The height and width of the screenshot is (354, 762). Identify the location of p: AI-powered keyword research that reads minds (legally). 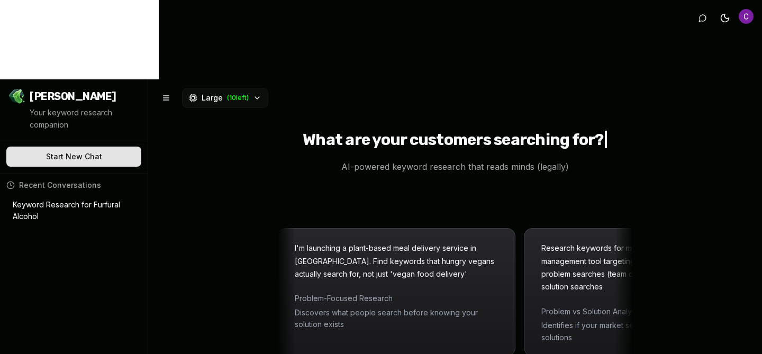
(455, 167).